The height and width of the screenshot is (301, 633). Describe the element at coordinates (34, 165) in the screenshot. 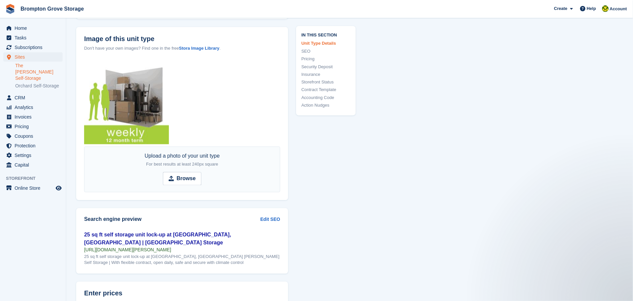

I see `span: Capital` at that location.